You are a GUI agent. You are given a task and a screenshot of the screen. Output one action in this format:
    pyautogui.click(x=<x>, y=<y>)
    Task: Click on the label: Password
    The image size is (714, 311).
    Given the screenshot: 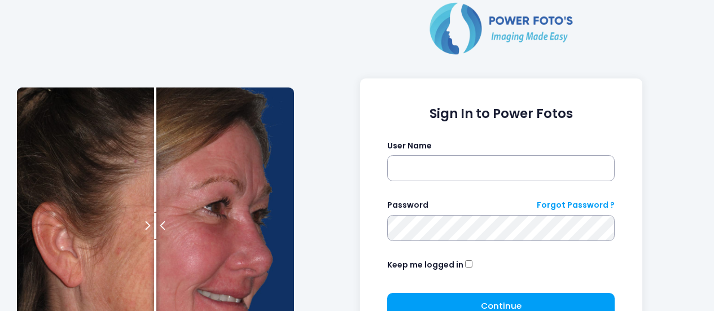 What is the action you would take?
    pyautogui.click(x=408, y=205)
    